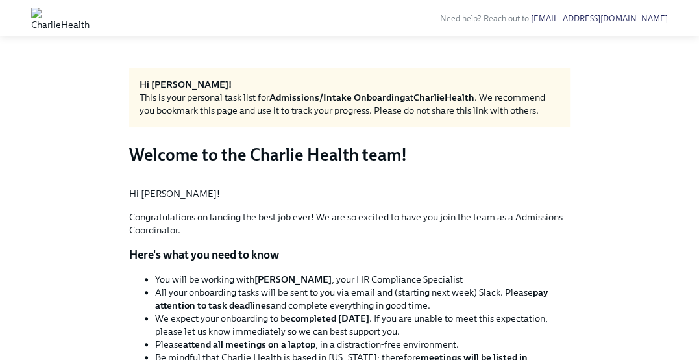  What do you see at coordinates (337, 97) in the screenshot?
I see `strong: Admissions/Intake Onboarding` at bounding box center [337, 97].